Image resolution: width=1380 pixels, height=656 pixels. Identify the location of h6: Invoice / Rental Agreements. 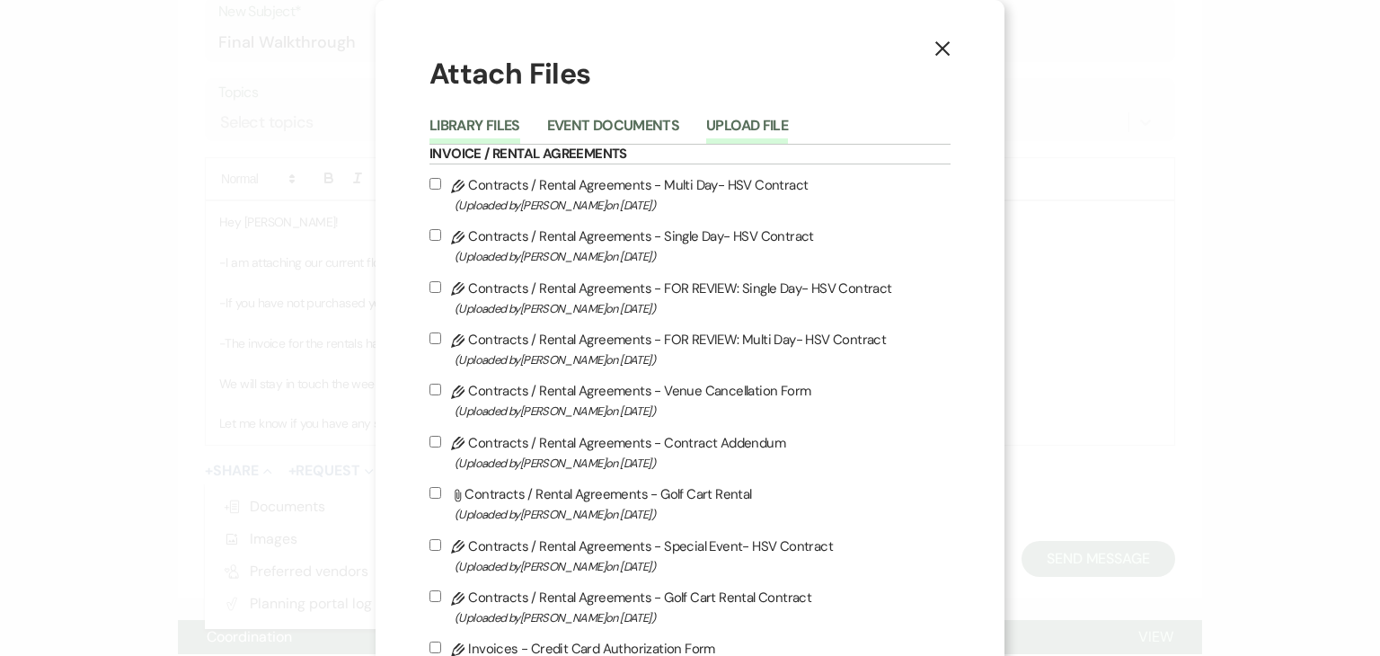
(690, 155).